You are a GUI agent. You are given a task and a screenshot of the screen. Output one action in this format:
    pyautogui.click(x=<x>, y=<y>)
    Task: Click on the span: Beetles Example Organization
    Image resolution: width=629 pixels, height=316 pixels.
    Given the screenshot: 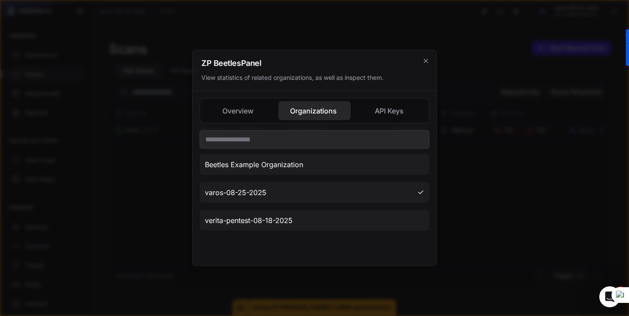 What is the action you would take?
    pyautogui.click(x=254, y=165)
    